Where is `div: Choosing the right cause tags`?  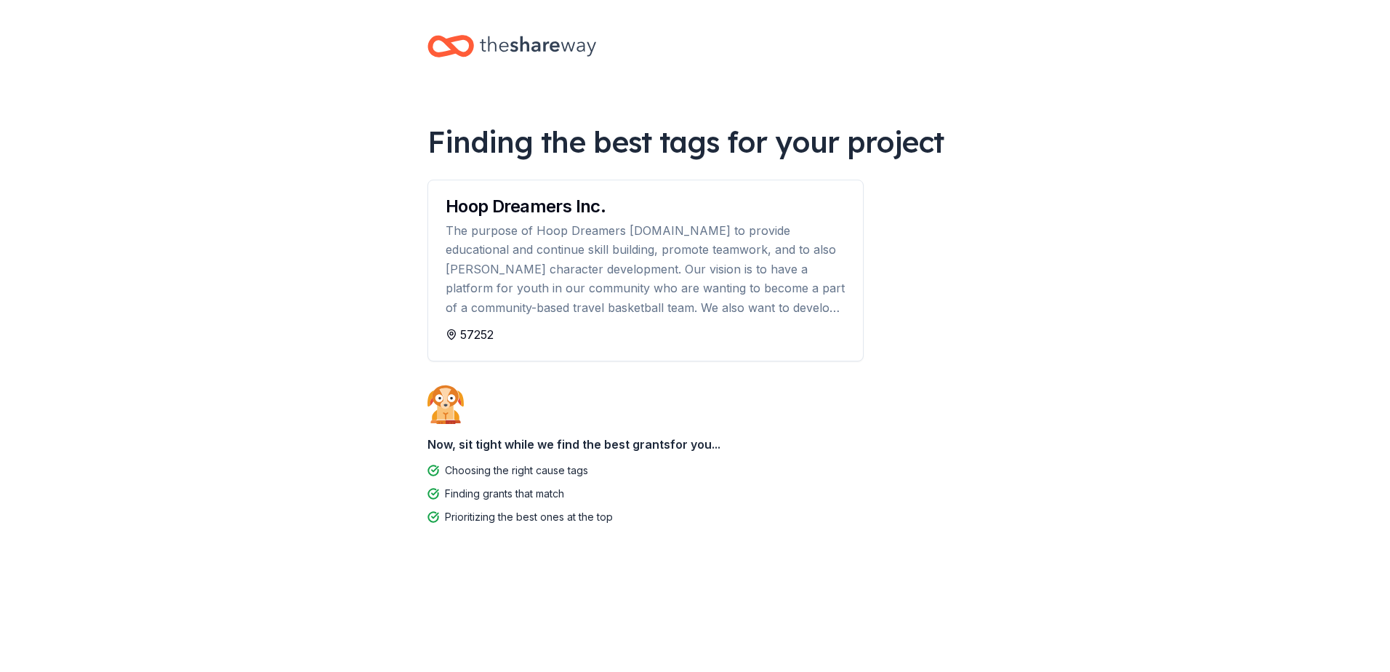
div: Choosing the right cause tags is located at coordinates (516, 470).